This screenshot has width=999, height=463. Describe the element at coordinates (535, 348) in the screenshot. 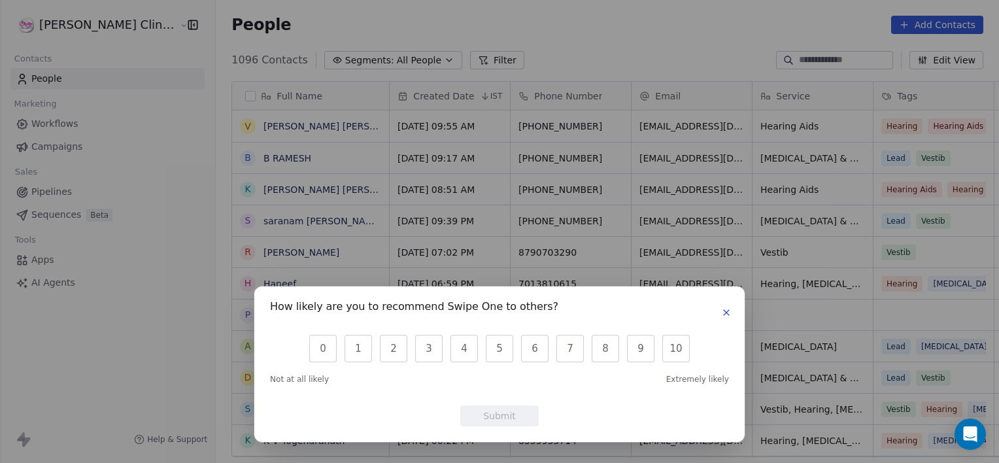

I see `button: 6` at that location.